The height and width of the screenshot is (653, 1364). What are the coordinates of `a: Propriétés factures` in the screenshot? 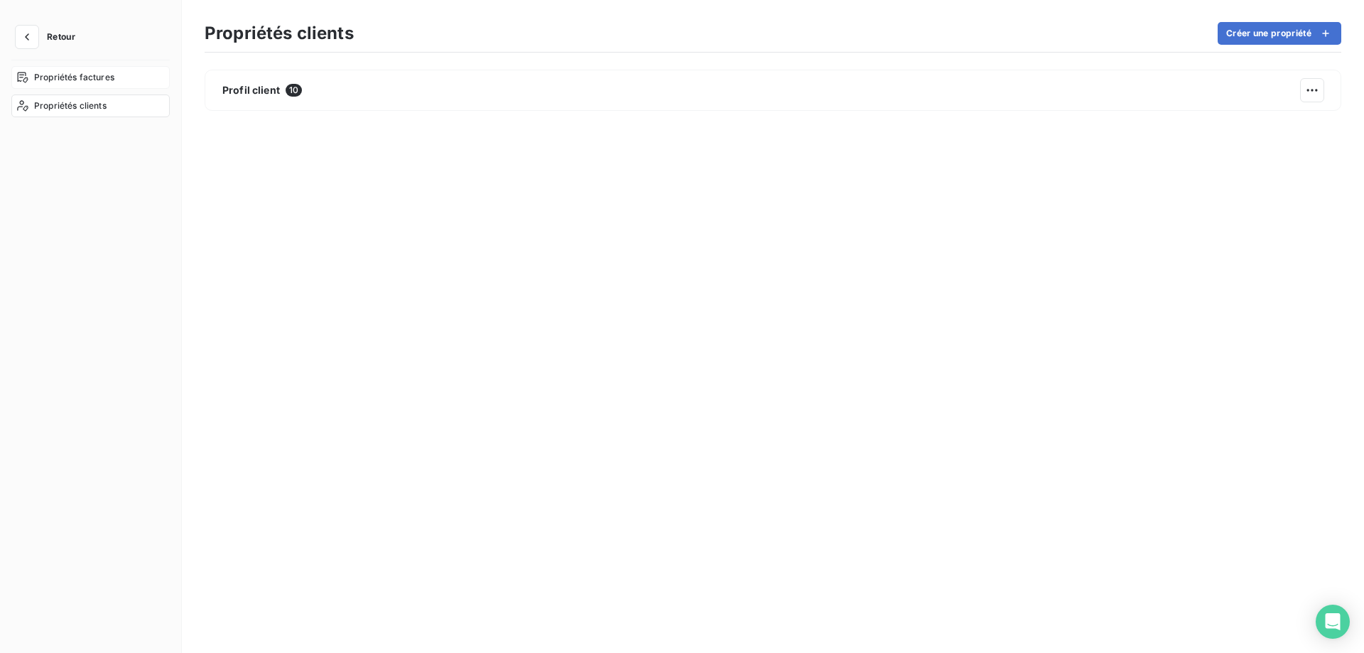 It's located at (90, 77).